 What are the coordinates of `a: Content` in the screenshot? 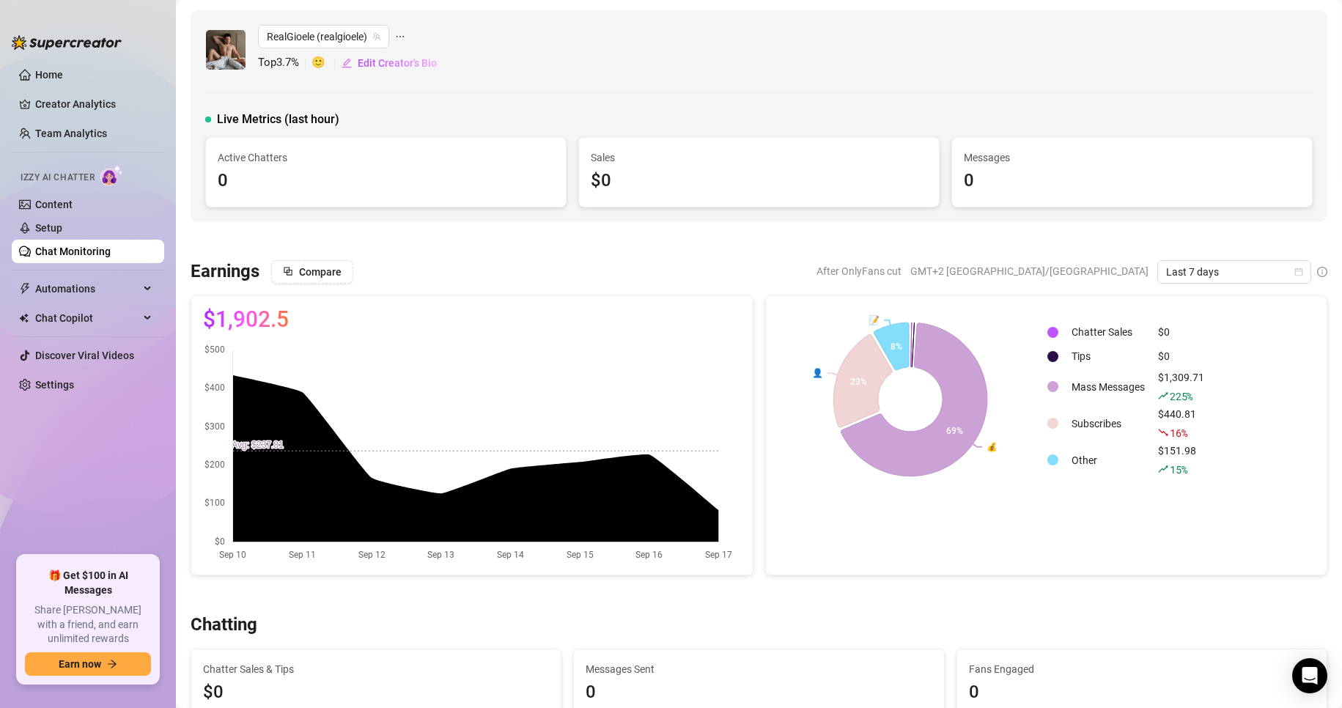 It's located at (53, 204).